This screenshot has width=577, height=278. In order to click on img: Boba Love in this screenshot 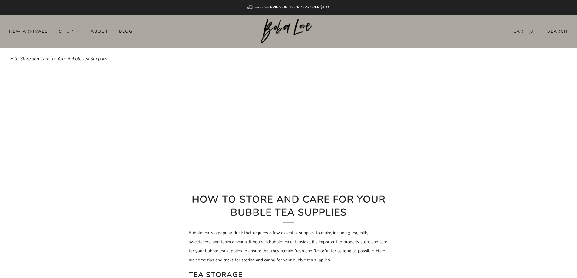, I will do `click(288, 31)`.